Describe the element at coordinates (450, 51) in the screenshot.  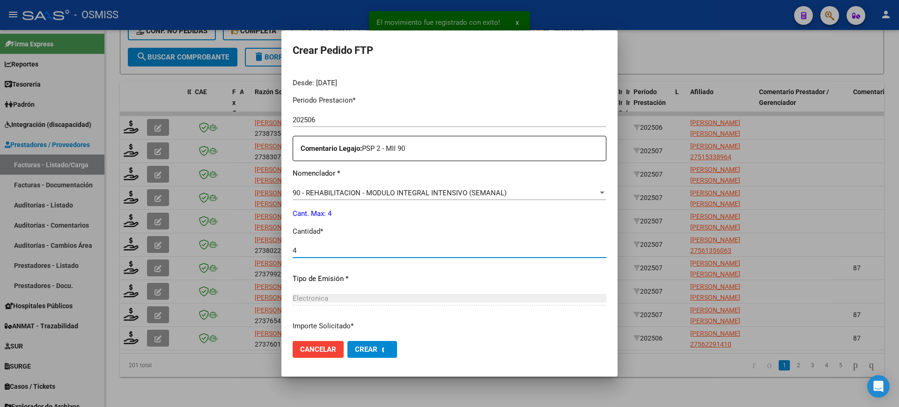
I see `h2: Crear Pedido FTP` at that location.